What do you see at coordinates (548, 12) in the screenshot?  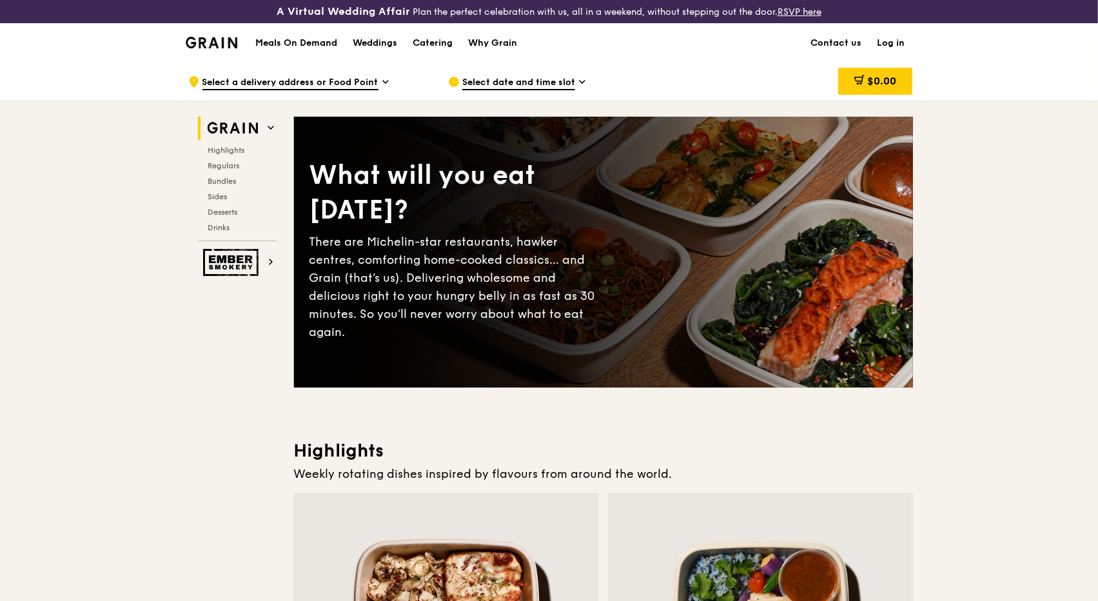 I see `div: Plan the perfect celebration with us, all in a weekend, without stepping out the door.` at bounding box center [548, 12].